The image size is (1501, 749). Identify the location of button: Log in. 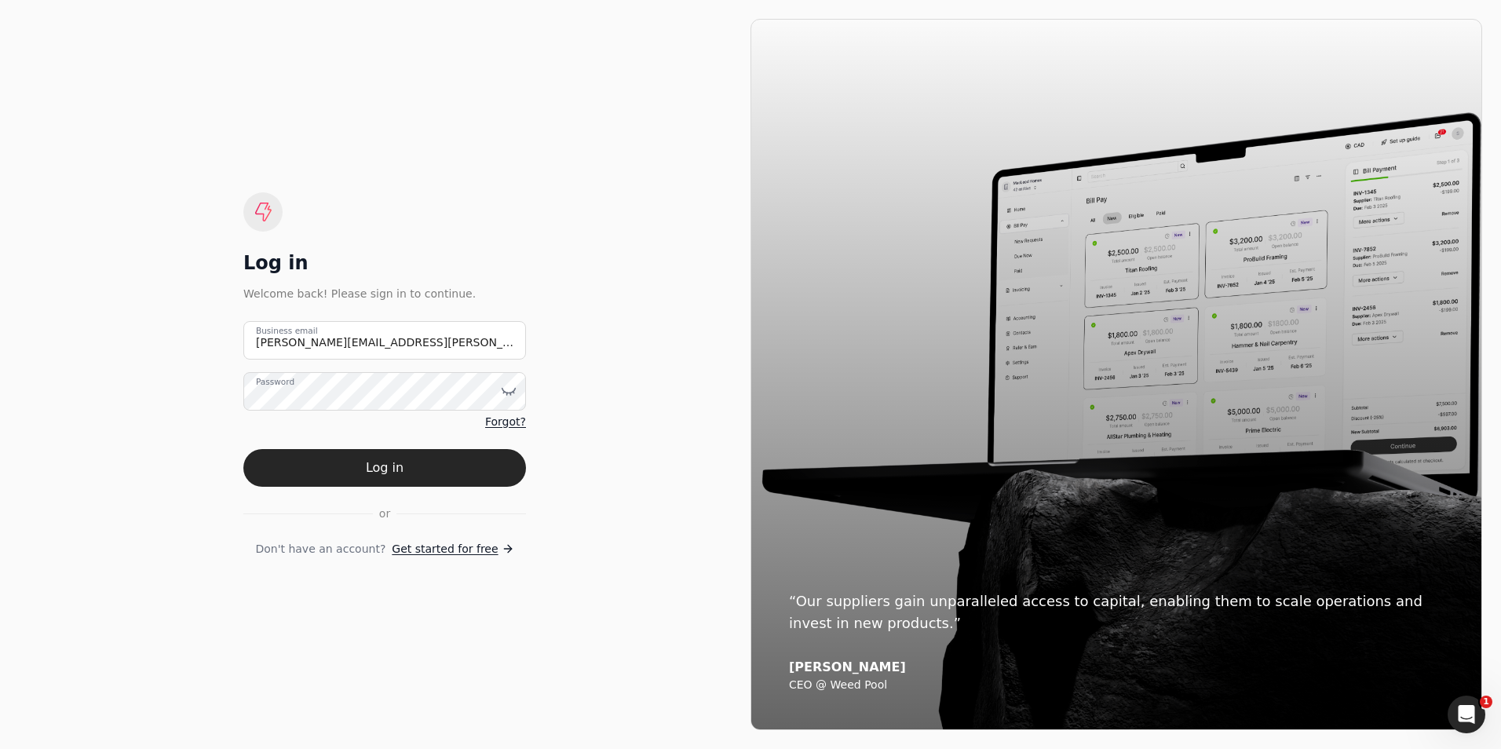
(385, 468).